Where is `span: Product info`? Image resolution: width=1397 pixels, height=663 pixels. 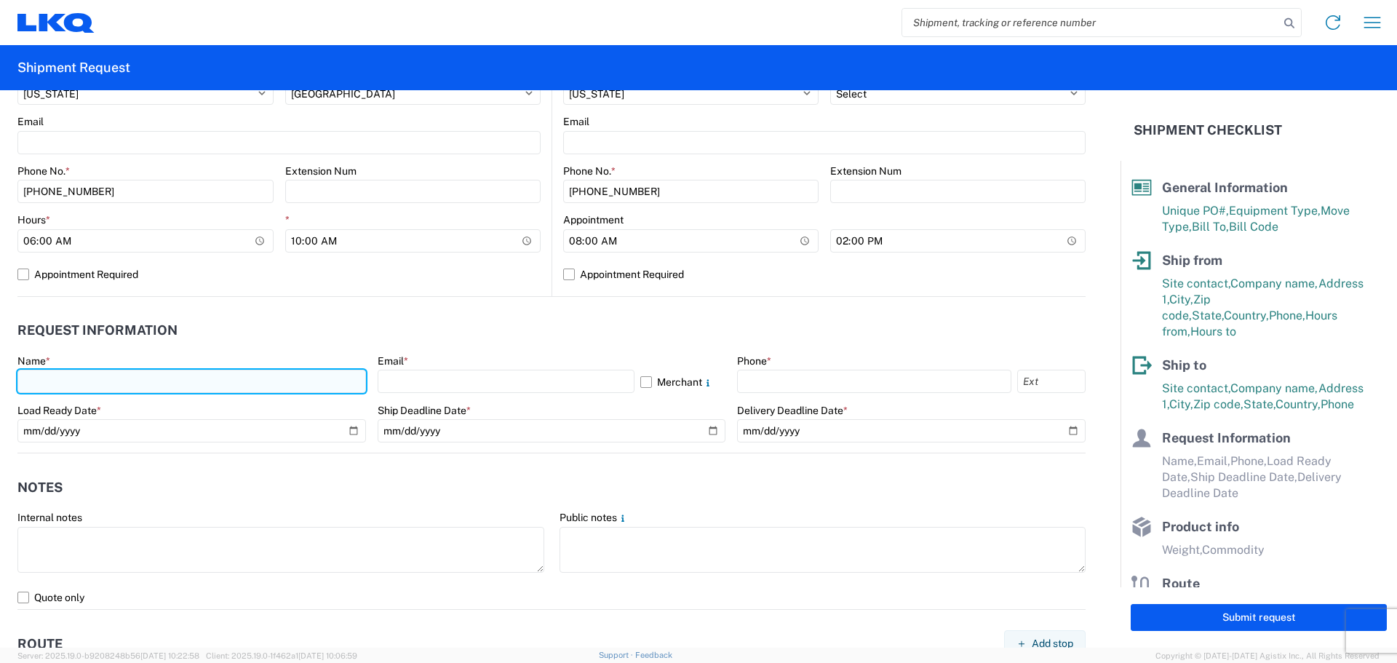
span: Product info is located at coordinates (1201, 526).